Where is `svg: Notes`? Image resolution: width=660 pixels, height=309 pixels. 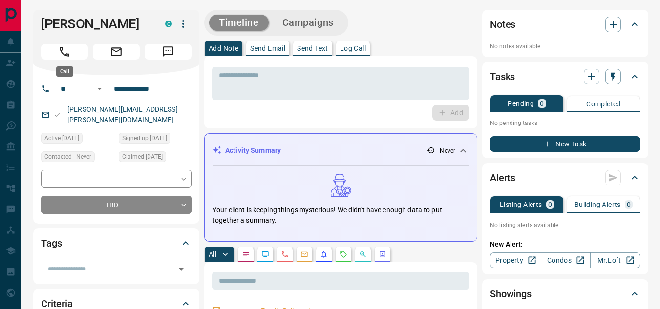
svg: Notes is located at coordinates (246, 255).